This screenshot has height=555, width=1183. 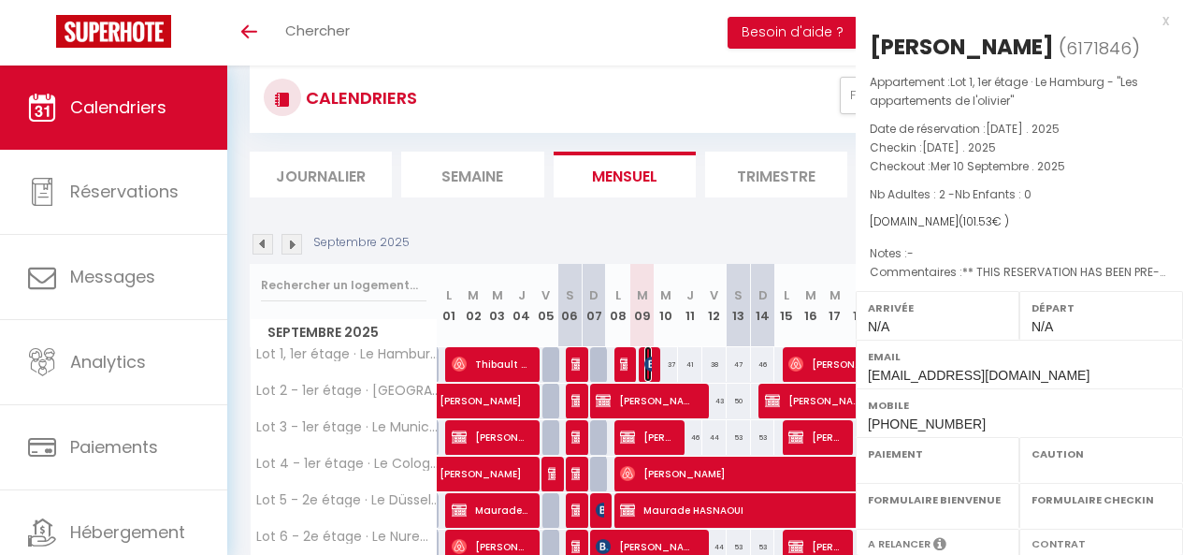 What do you see at coordinates (1020, 148) in the screenshot?
I see `p: Checkin :` at bounding box center [1020, 148].